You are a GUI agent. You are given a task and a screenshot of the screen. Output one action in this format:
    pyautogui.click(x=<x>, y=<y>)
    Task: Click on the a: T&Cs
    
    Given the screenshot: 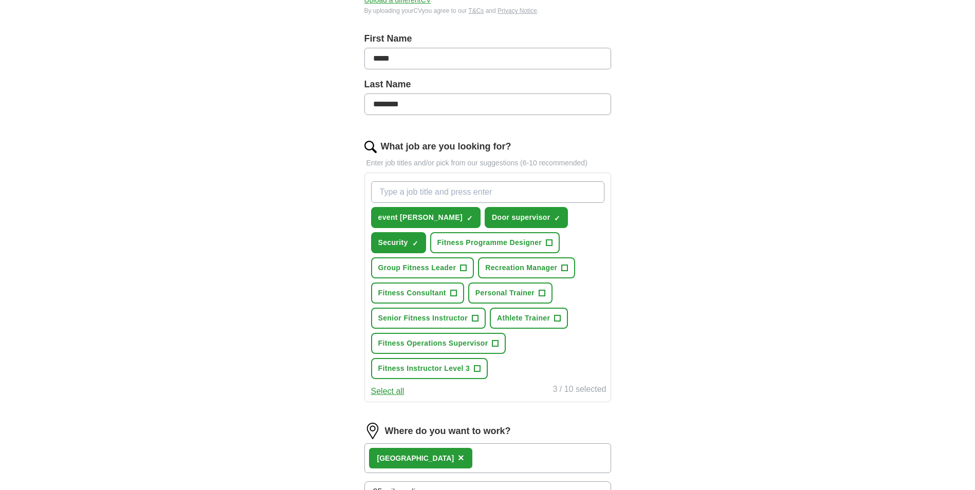 What is the action you would take?
    pyautogui.click(x=476, y=11)
    